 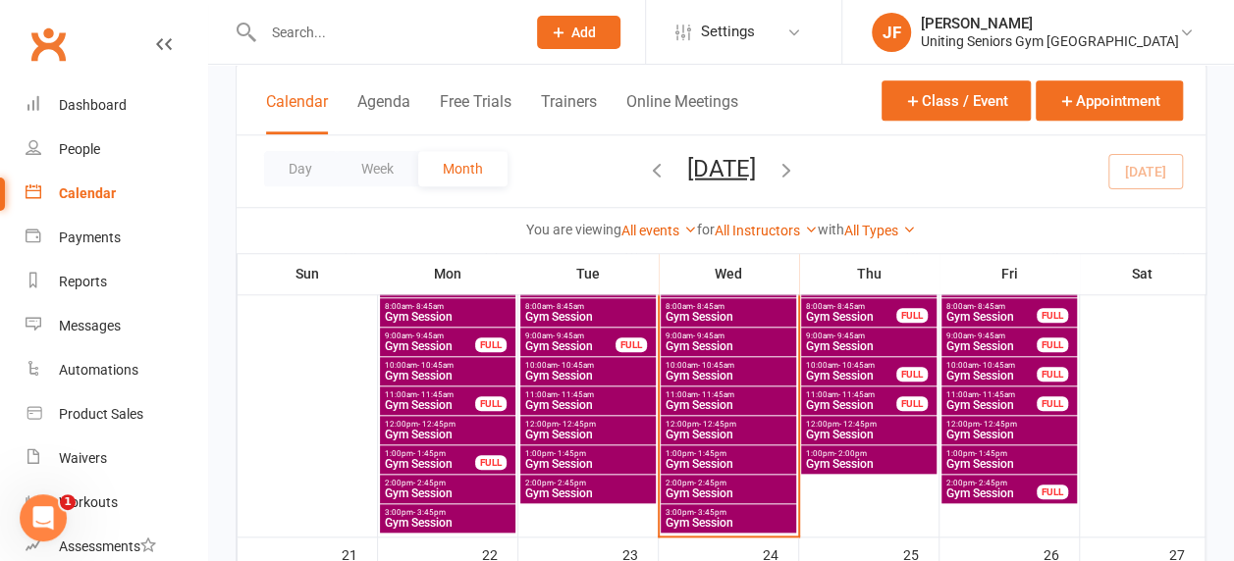 I want to click on a: Automations, so click(x=116, y=370).